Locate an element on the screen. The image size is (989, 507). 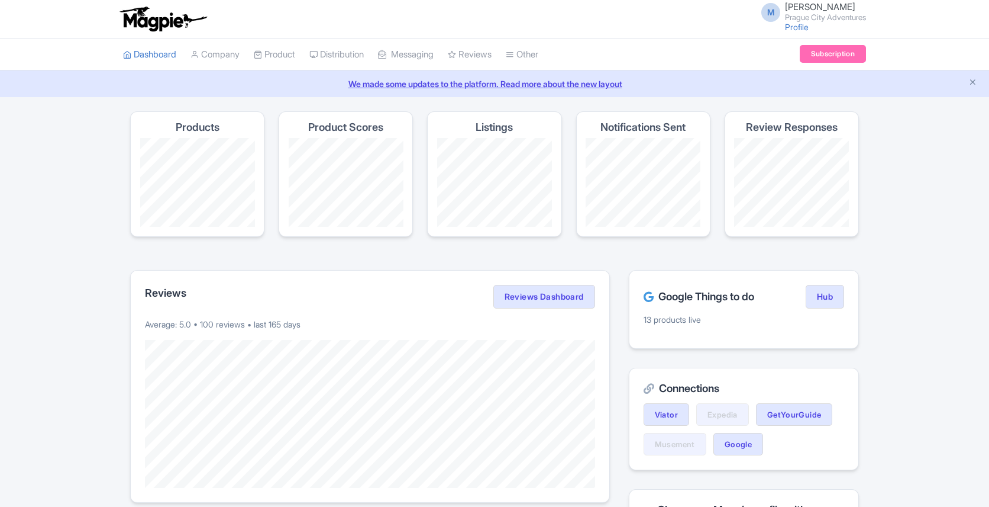
a: Musement is located at coordinates (675, 444).